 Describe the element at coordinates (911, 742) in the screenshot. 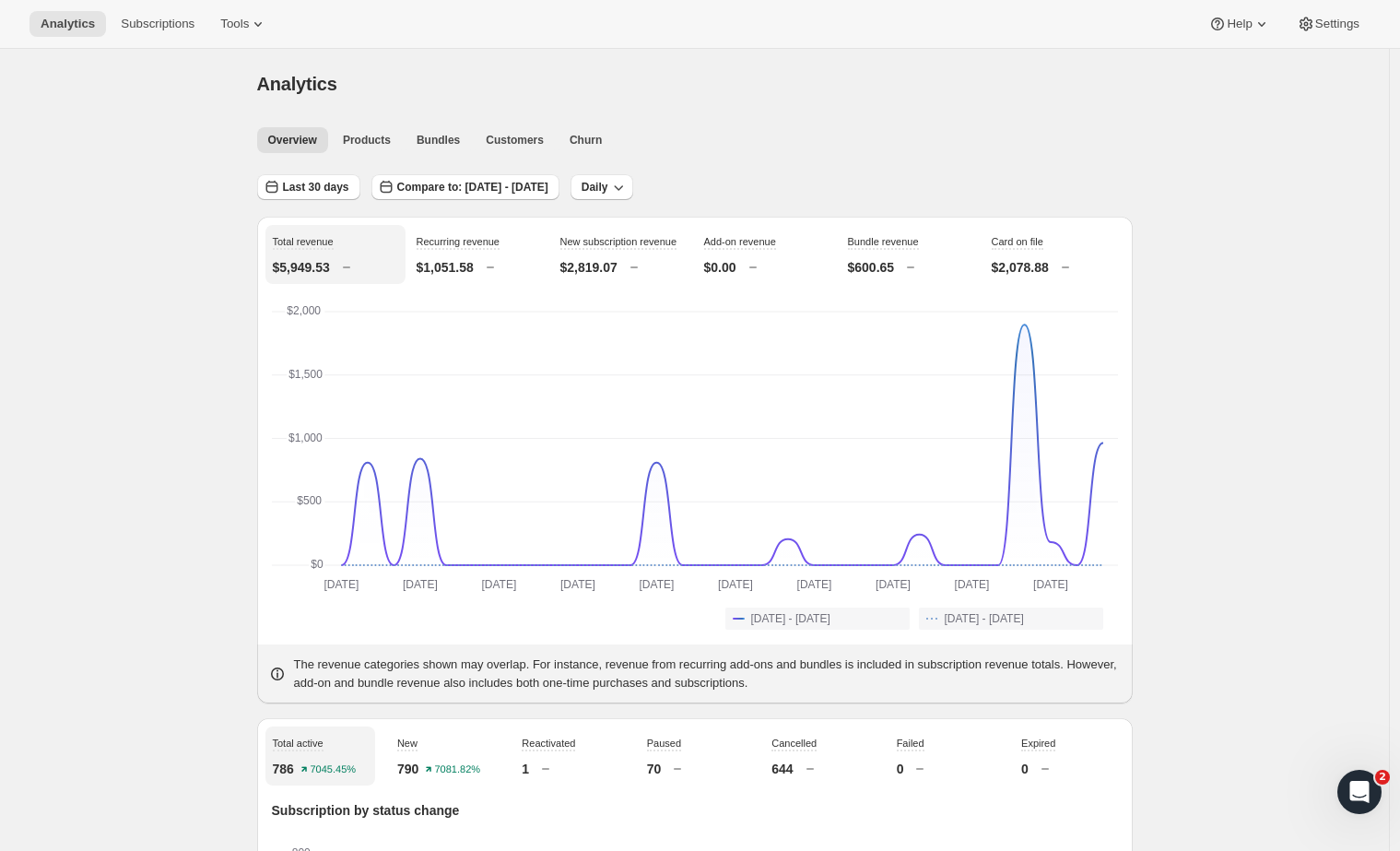

I see `span: Failed` at that location.